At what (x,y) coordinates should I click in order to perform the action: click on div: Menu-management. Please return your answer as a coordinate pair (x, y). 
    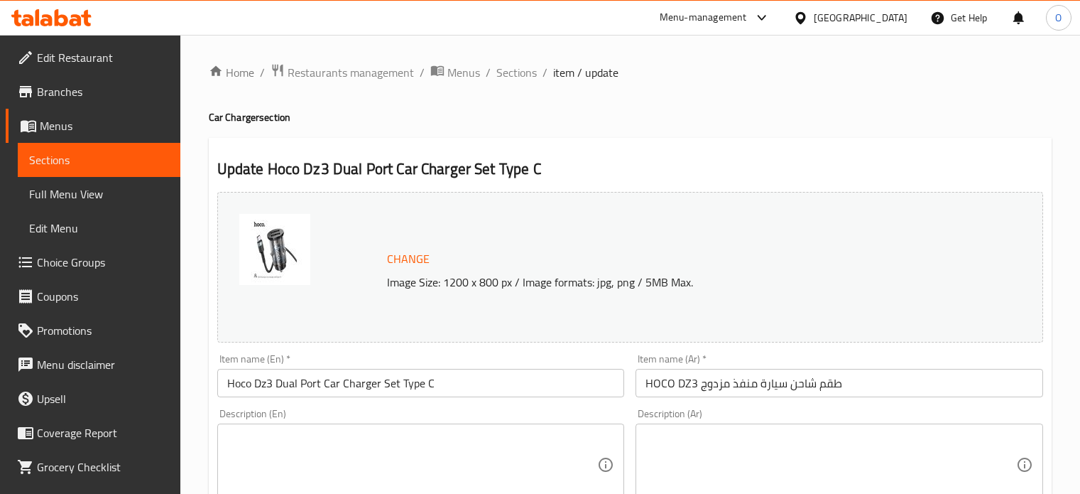
    Looking at the image, I should click on (703, 18).